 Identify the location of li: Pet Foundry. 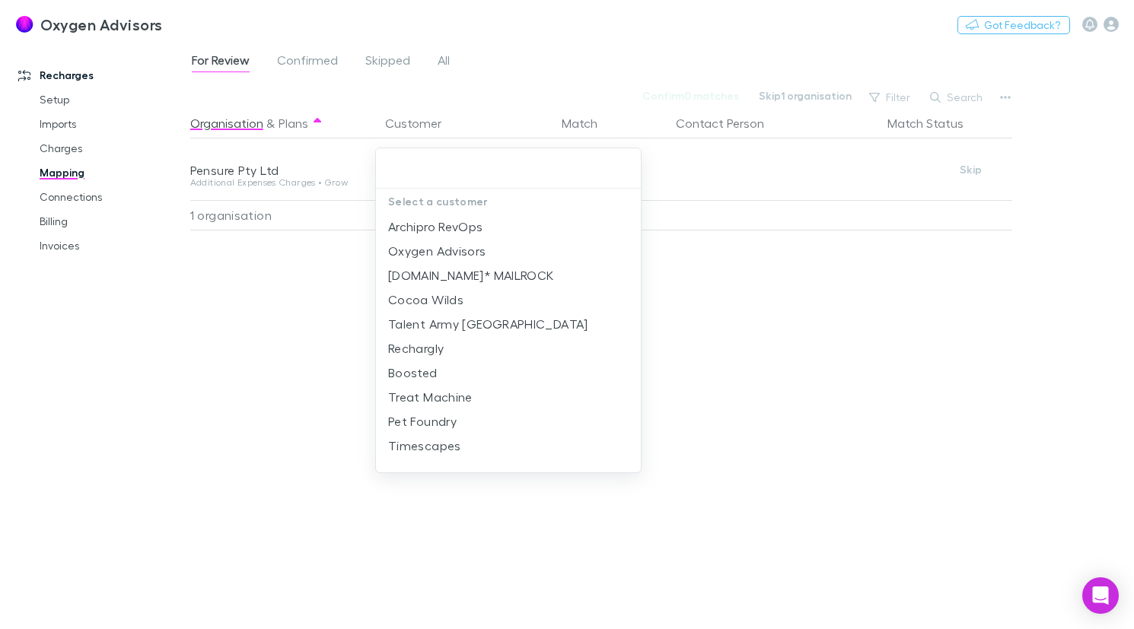
(508, 422).